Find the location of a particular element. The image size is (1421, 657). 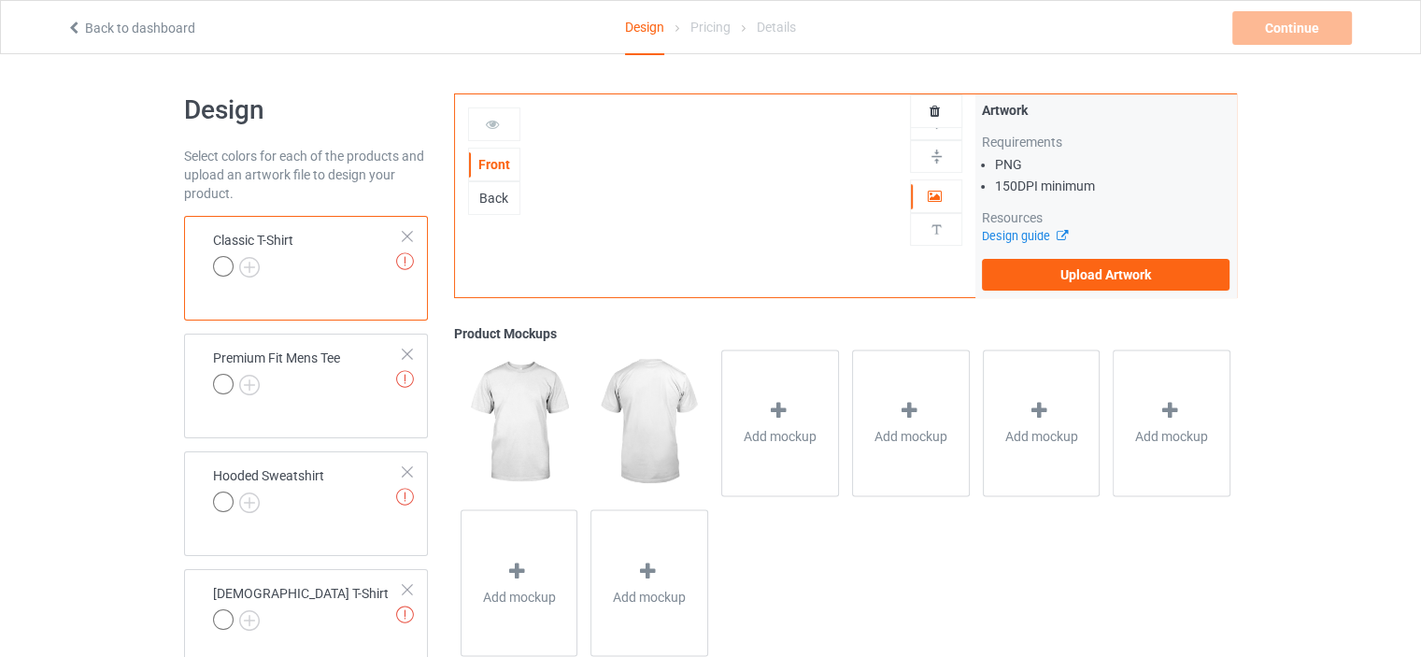

li: 150 DPI minimum is located at coordinates (1112, 186).